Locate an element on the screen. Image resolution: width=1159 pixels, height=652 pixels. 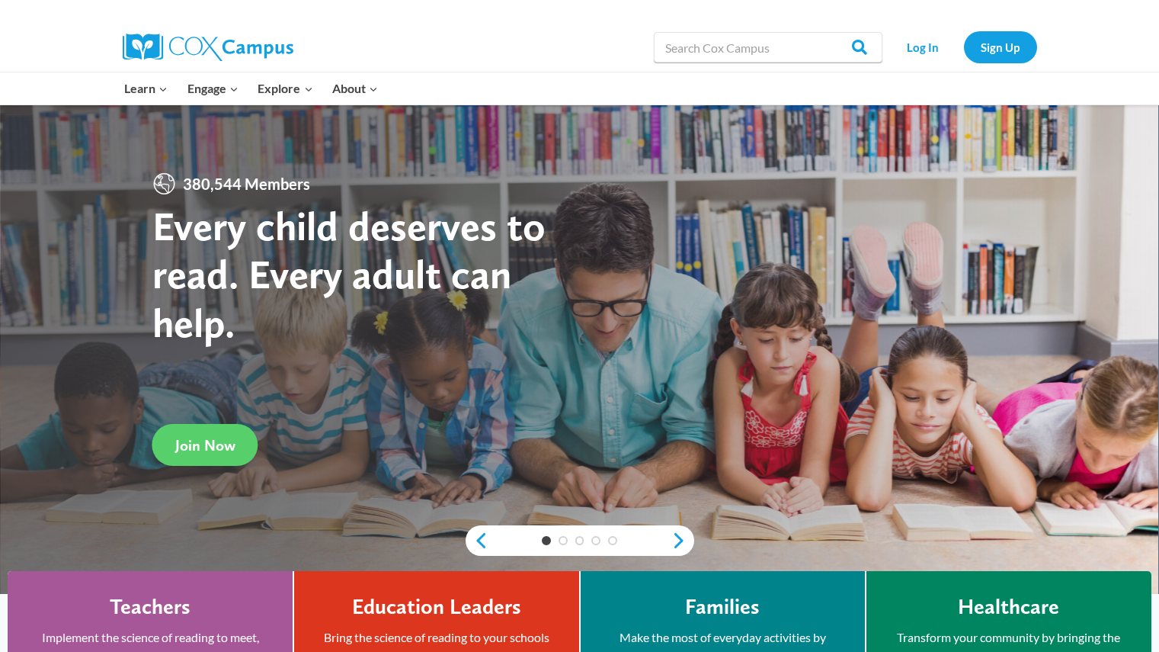
h4: Teachers is located at coordinates (150, 607).